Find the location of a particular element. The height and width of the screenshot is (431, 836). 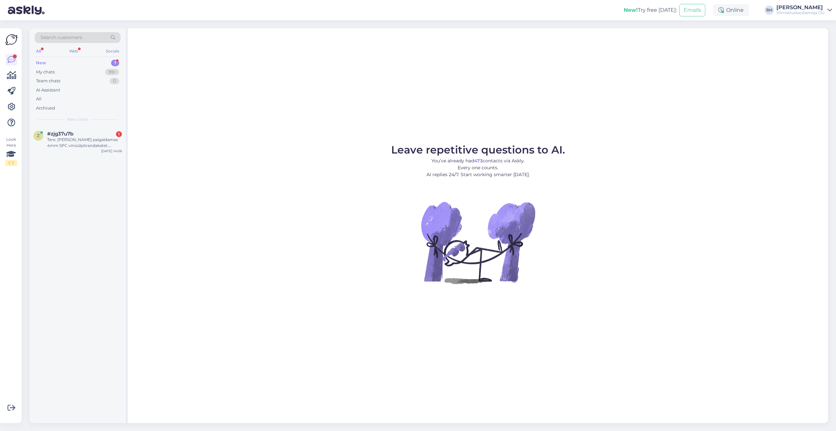

div: Archived is located at coordinates (46, 108).